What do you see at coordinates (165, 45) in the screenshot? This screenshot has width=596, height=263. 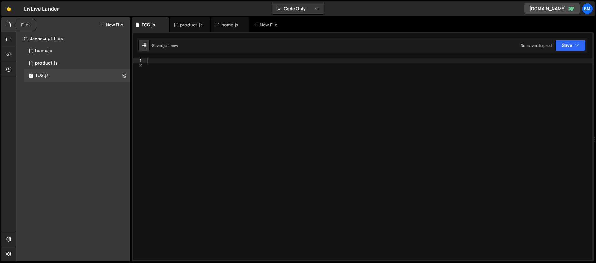 I see `div: Saved` at bounding box center [165, 45].